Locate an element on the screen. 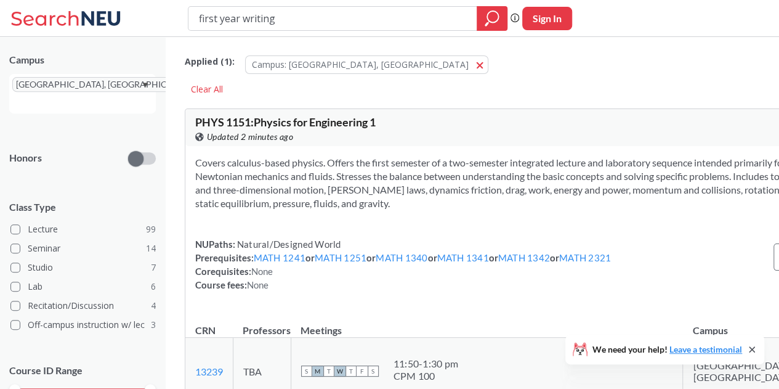 The image size is (779, 389). label: Lecture is located at coordinates (83, 229).